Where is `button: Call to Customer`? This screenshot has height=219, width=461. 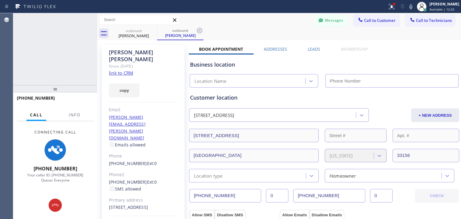
button: Call to Customer is located at coordinates (376, 20).